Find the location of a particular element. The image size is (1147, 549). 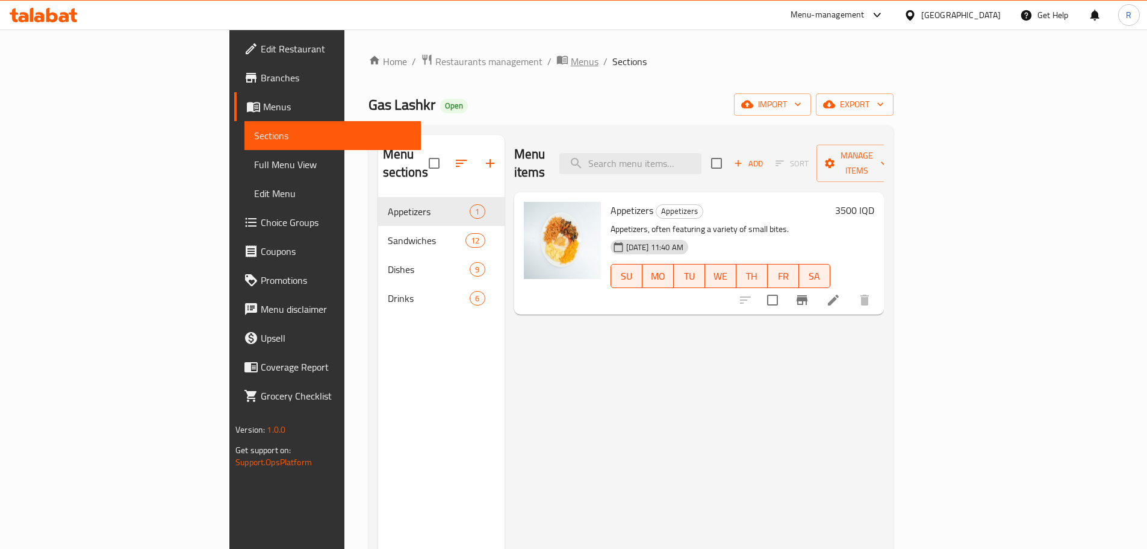

a: Promotions is located at coordinates (328, 280).